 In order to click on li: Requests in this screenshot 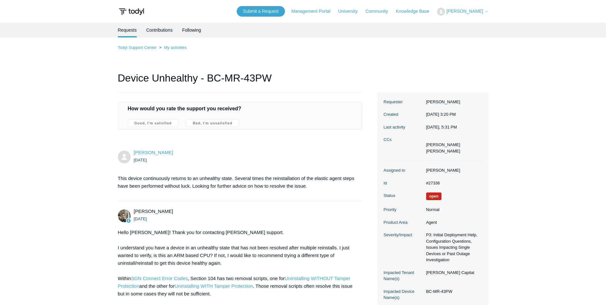, I will do `click(127, 30)`.